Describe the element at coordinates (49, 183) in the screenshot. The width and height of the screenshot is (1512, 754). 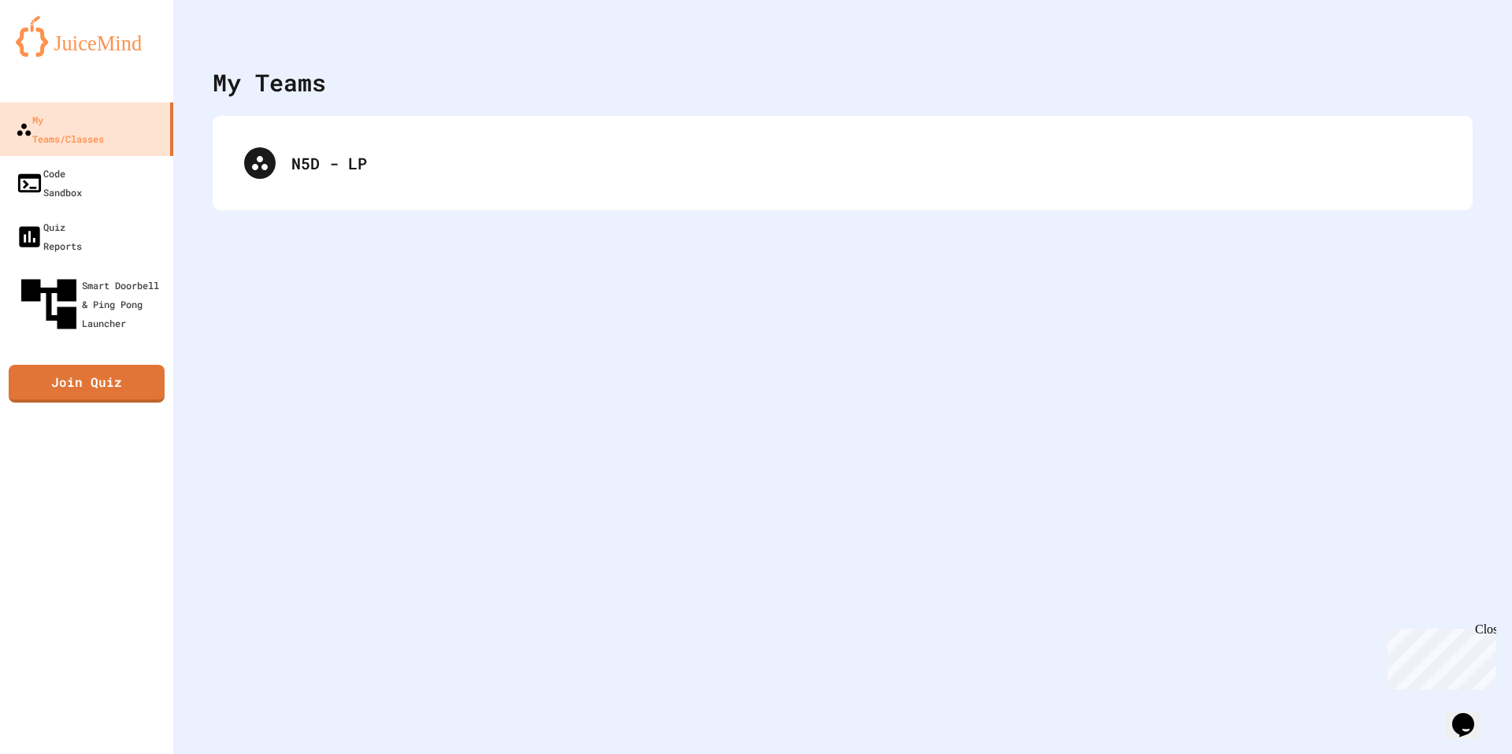
I see `div: Code Sandbox` at that location.